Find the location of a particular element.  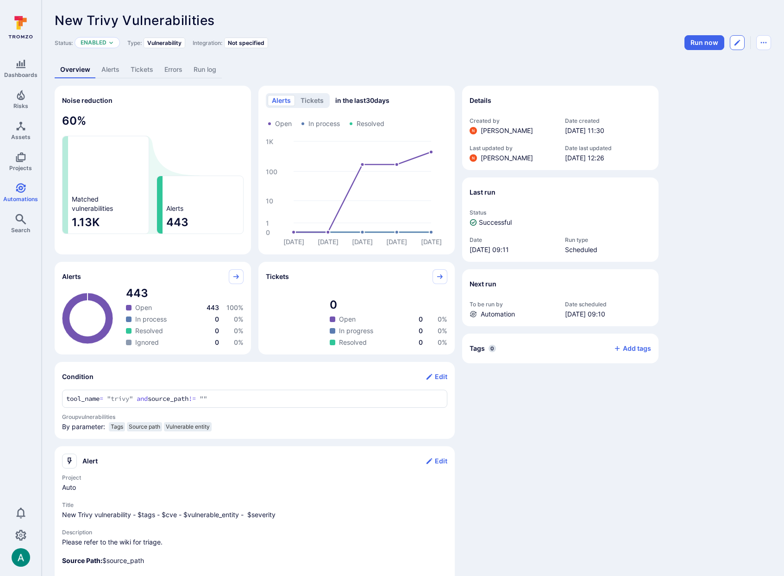

div: Tickets pie widget is located at coordinates (357, 308).